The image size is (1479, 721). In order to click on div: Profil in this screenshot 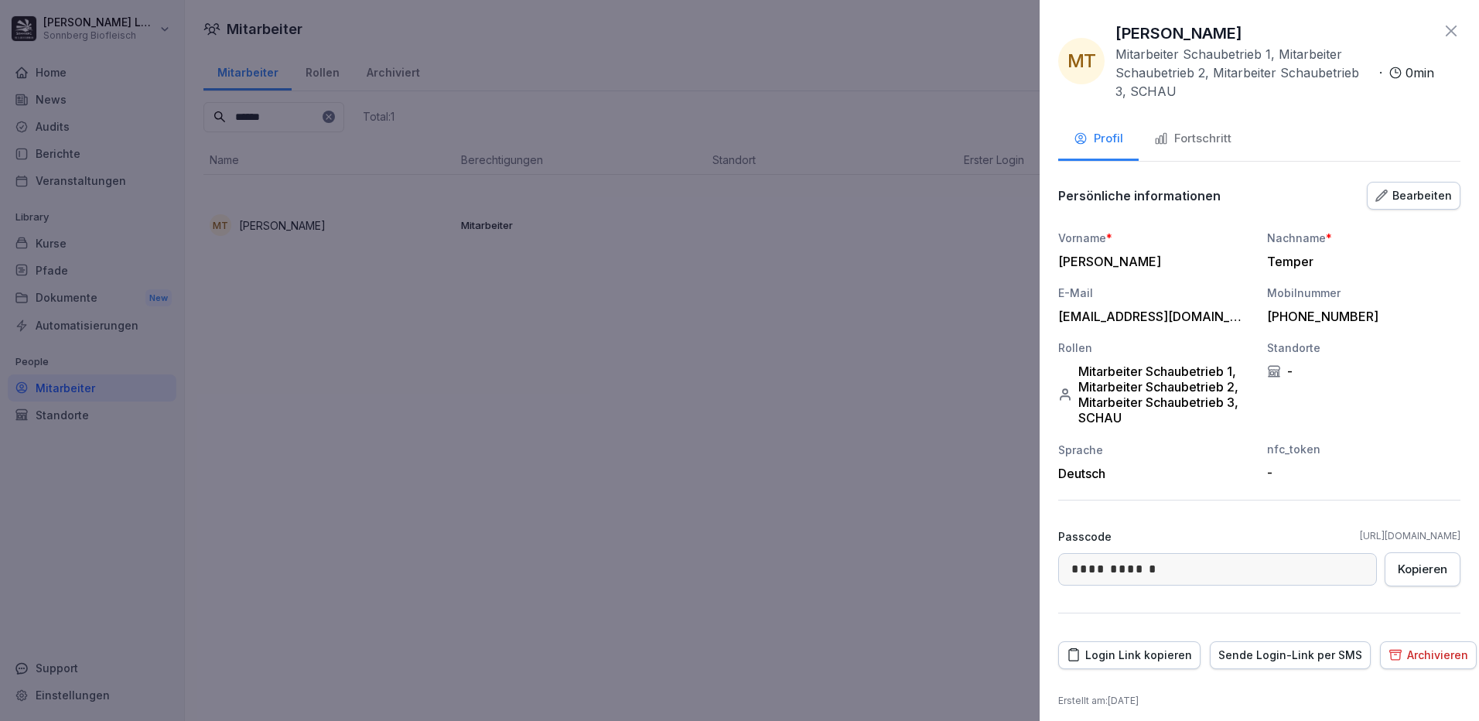, I will do `click(1099, 139)`.